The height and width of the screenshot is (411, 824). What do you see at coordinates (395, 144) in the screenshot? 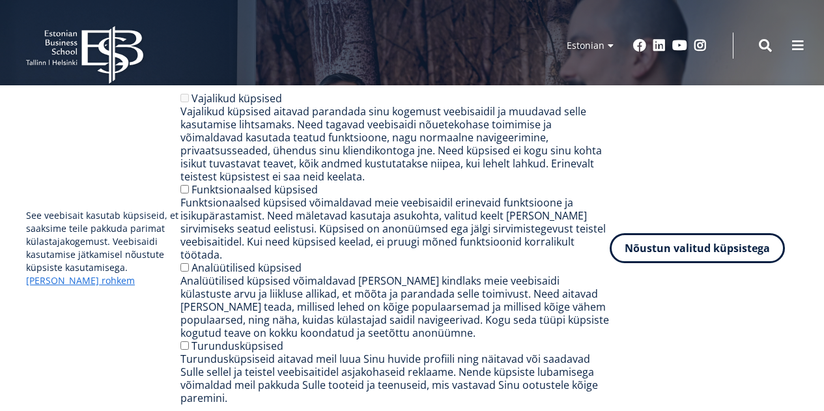
I see `div: Vajalikud küpsised aitavad parandada sinu kogemust veebisaidil ja muudavad selle kasutamise lihts...` at bounding box center [395, 144].